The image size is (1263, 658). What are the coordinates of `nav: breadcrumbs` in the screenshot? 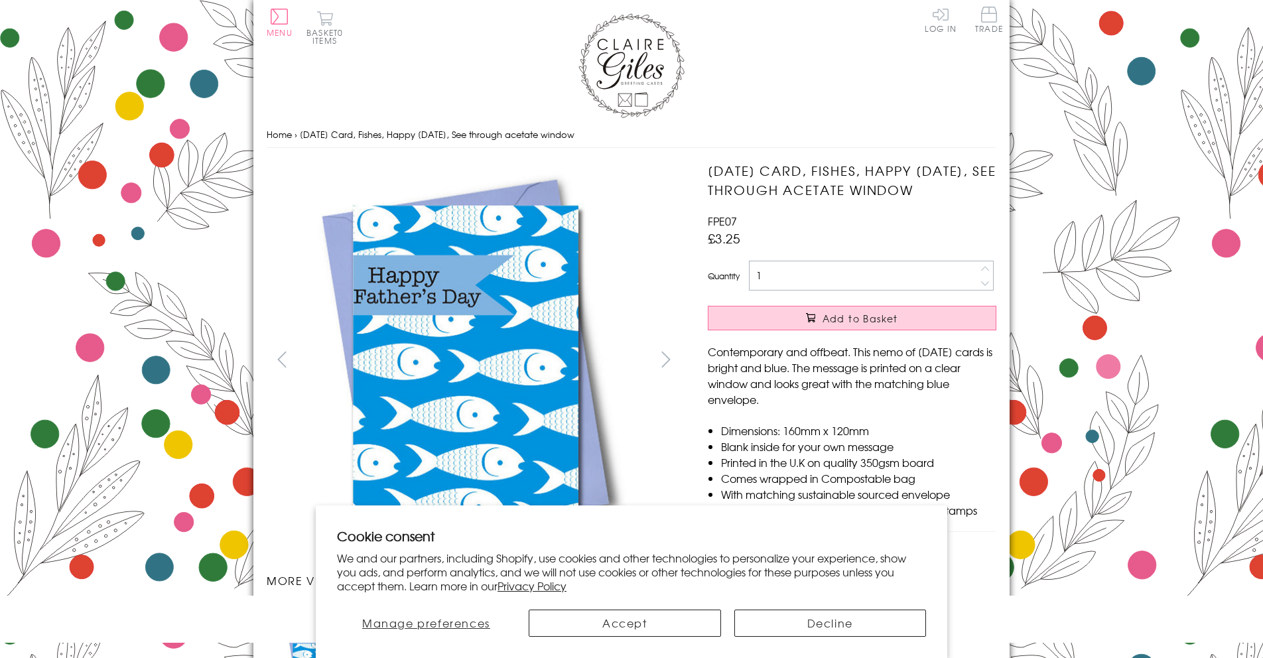 It's located at (632, 135).